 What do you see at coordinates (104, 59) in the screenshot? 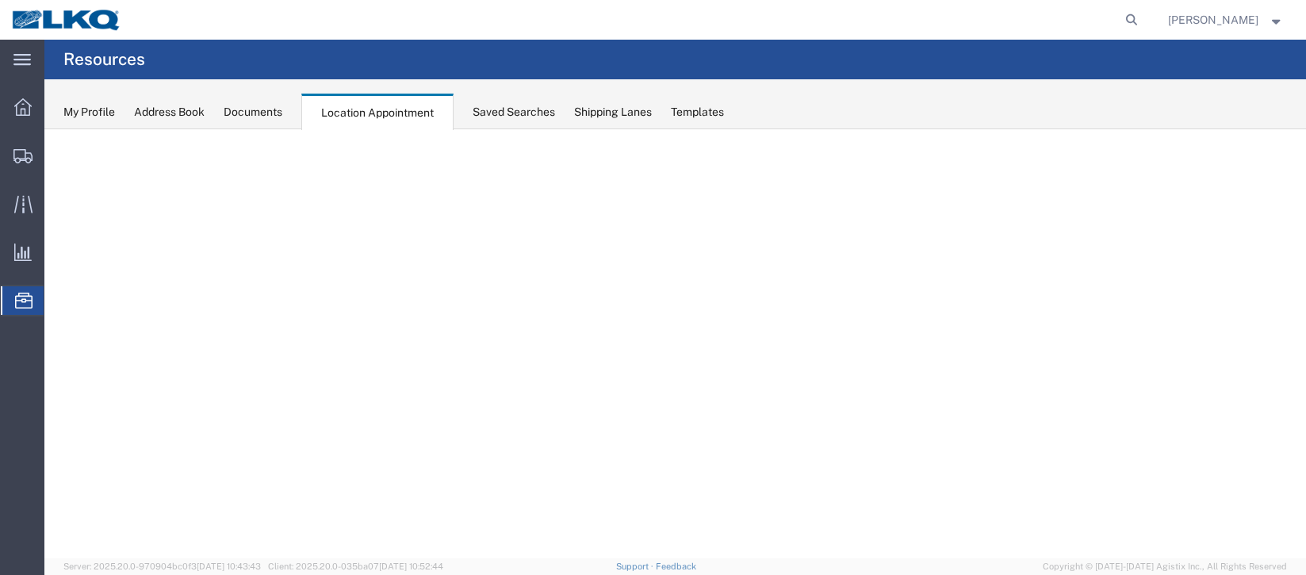
I see `h4: Resources` at bounding box center [104, 59].